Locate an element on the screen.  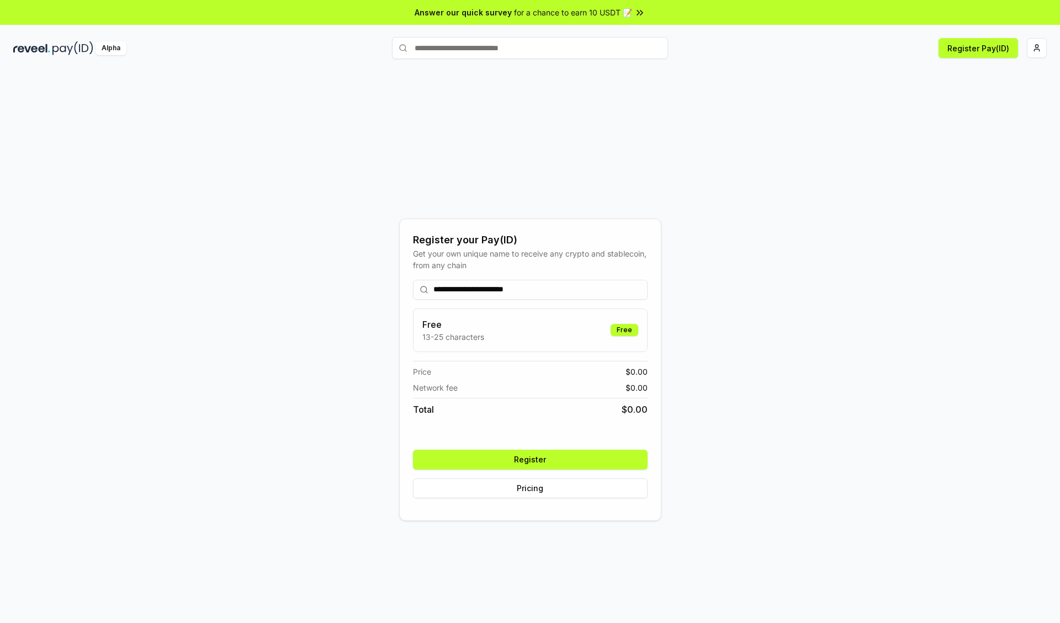
div: Free is located at coordinates (624, 330).